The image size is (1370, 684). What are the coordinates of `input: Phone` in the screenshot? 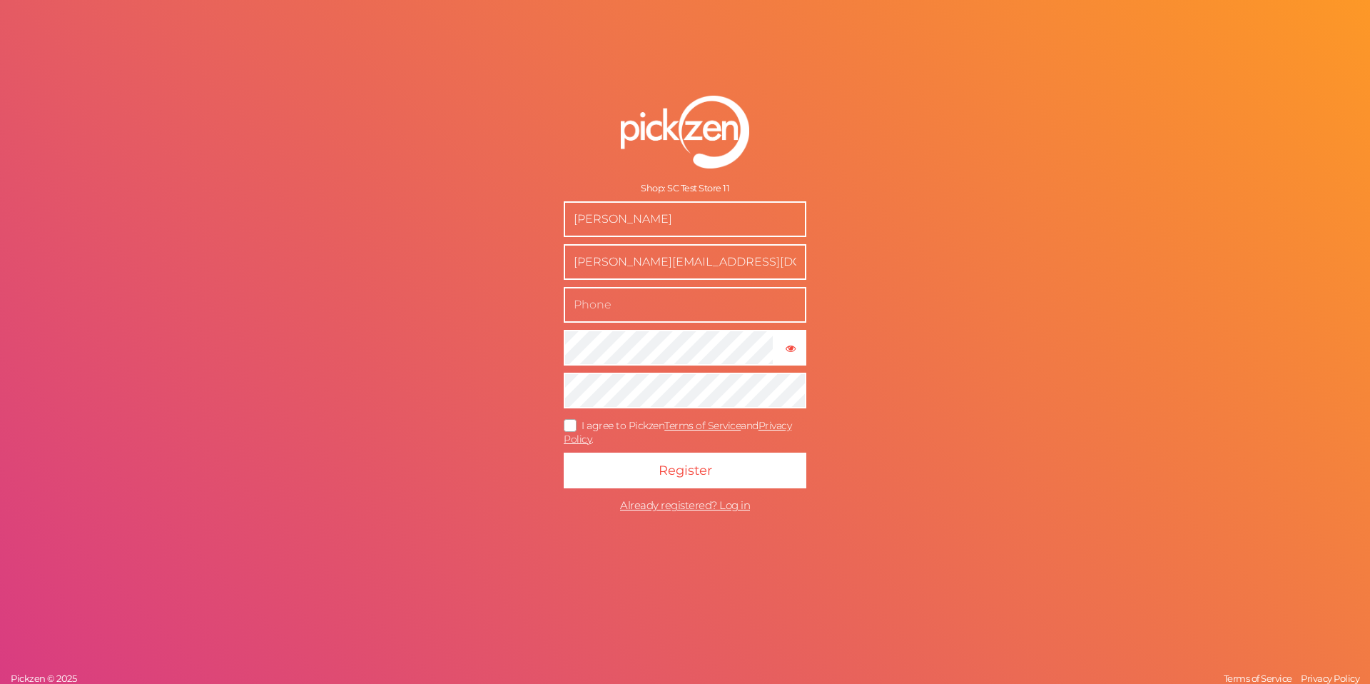 It's located at (685, 305).